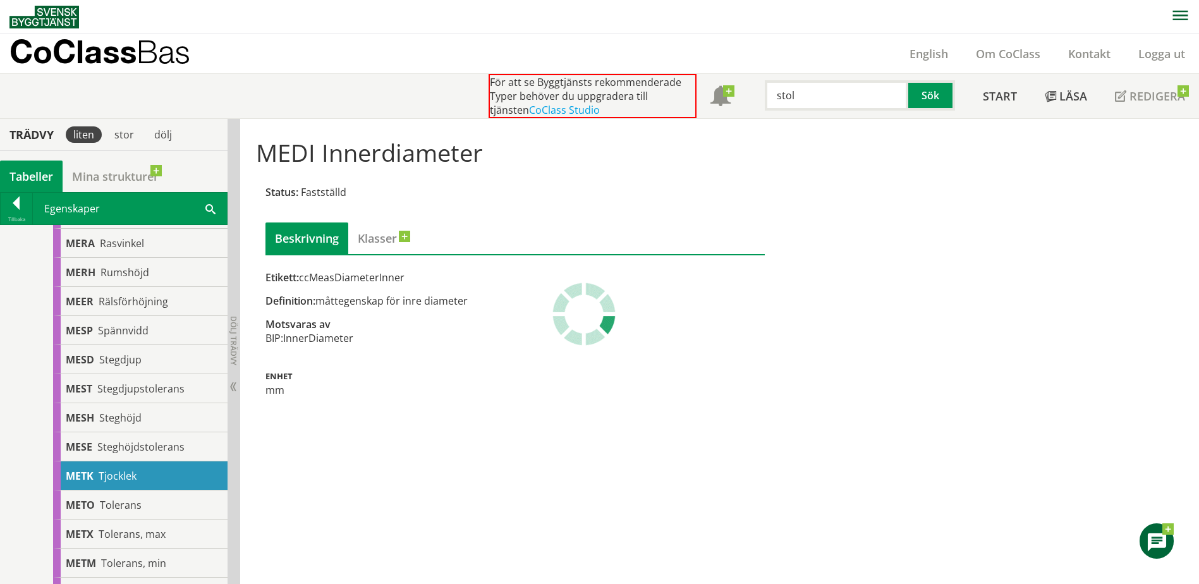 The height and width of the screenshot is (584, 1199). I want to click on p: CoClass, so click(100, 51).